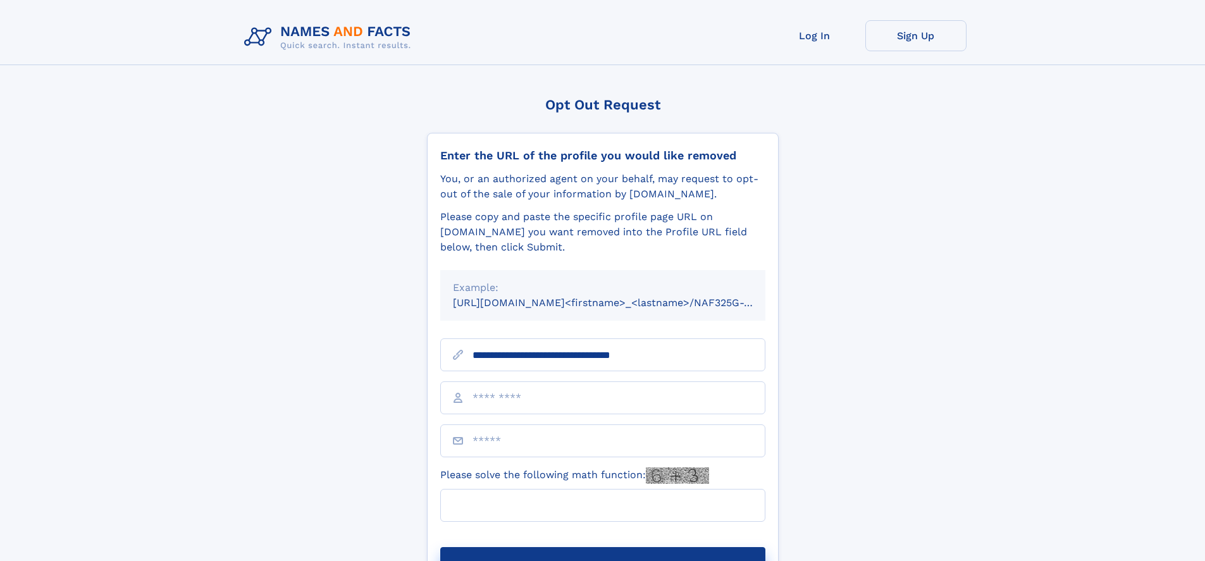 The image size is (1205, 561). Describe the element at coordinates (603, 156) in the screenshot. I see `div: Enter the URL of the profile you would like removed` at that location.